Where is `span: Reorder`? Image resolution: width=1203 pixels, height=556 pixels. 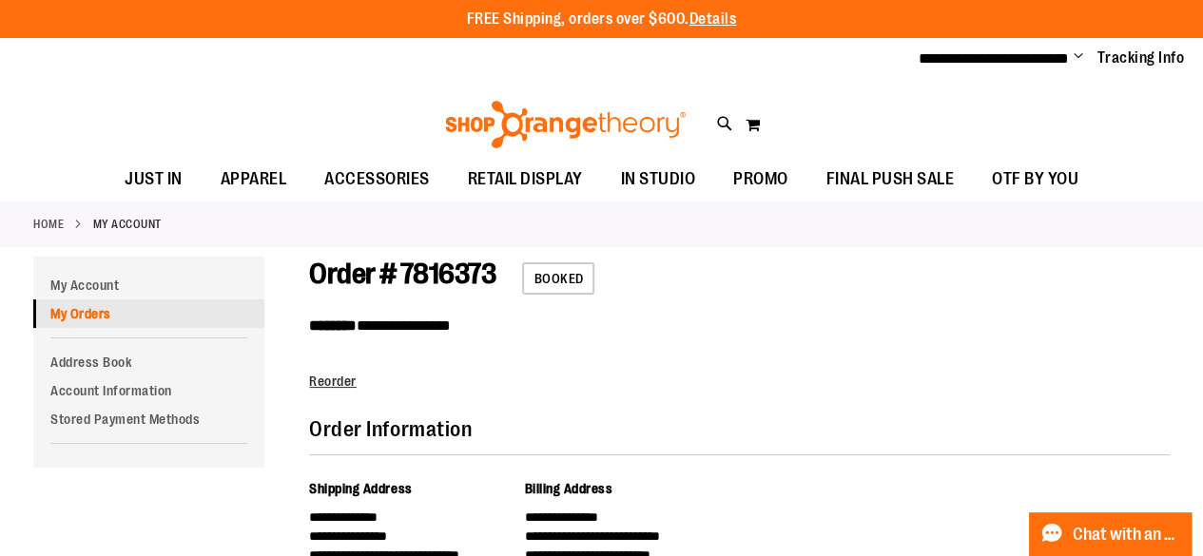
span: Reorder is located at coordinates (333, 381).